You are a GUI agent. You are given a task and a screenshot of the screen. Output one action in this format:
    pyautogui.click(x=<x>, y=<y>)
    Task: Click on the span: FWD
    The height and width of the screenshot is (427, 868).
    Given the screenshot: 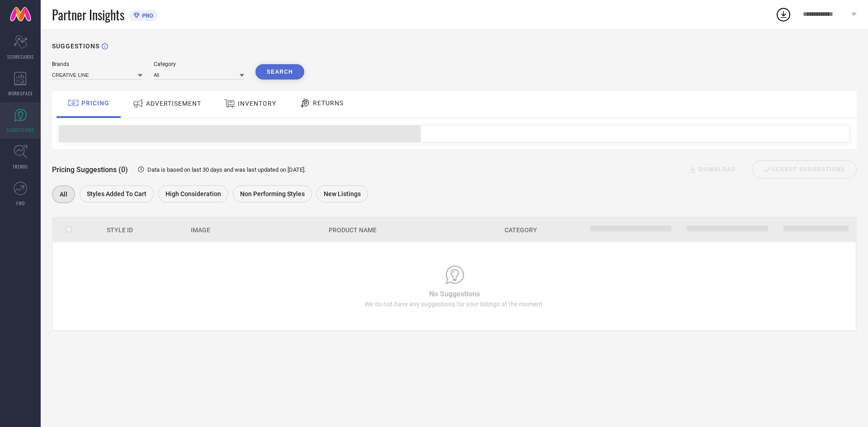 What is the action you would take?
    pyautogui.click(x=20, y=203)
    